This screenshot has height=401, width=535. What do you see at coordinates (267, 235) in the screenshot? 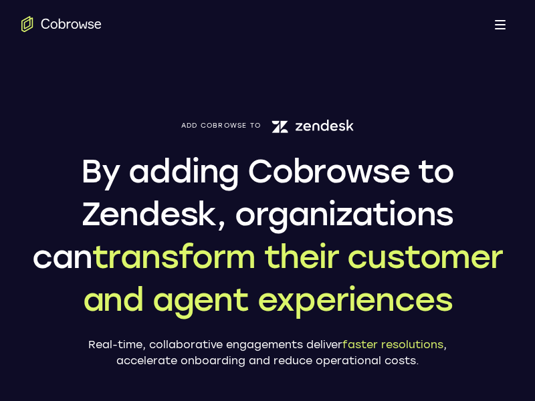
I see `h1: By adding Cobrowse to Zendesk, organizations can` at bounding box center [267, 235].